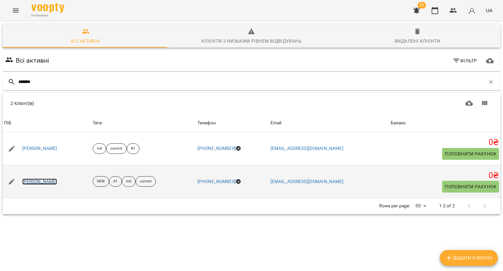 This screenshot has width=503, height=271. Describe the element at coordinates (469, 103) in the screenshot. I see `button: Завантажити CSV` at that location.